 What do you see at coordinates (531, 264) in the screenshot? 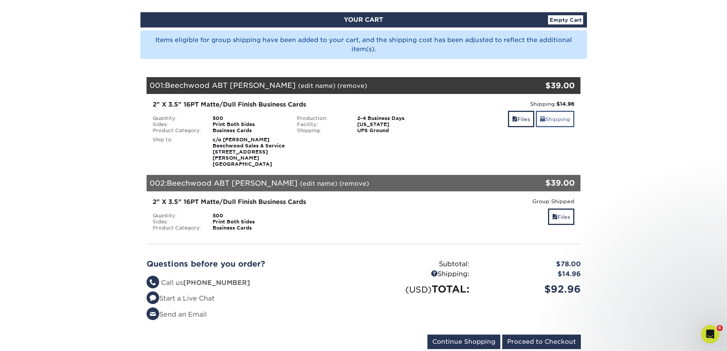
I see `div: $78.00` at bounding box center [531, 264].